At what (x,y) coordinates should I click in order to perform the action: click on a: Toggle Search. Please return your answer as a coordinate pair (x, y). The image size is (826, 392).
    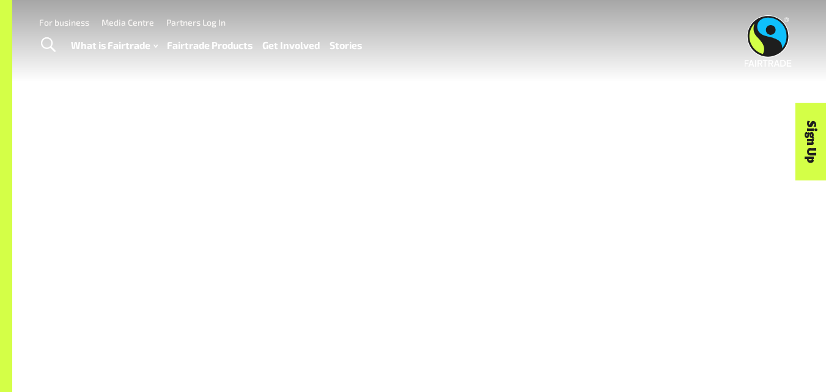
    Looking at the image, I should click on (48, 45).